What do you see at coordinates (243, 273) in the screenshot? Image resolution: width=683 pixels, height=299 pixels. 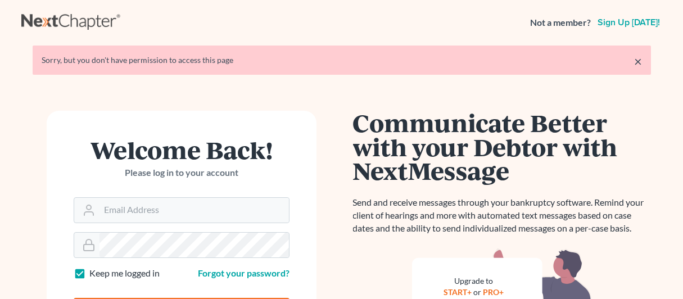 I see `a: Forgot your password?` at bounding box center [243, 273].